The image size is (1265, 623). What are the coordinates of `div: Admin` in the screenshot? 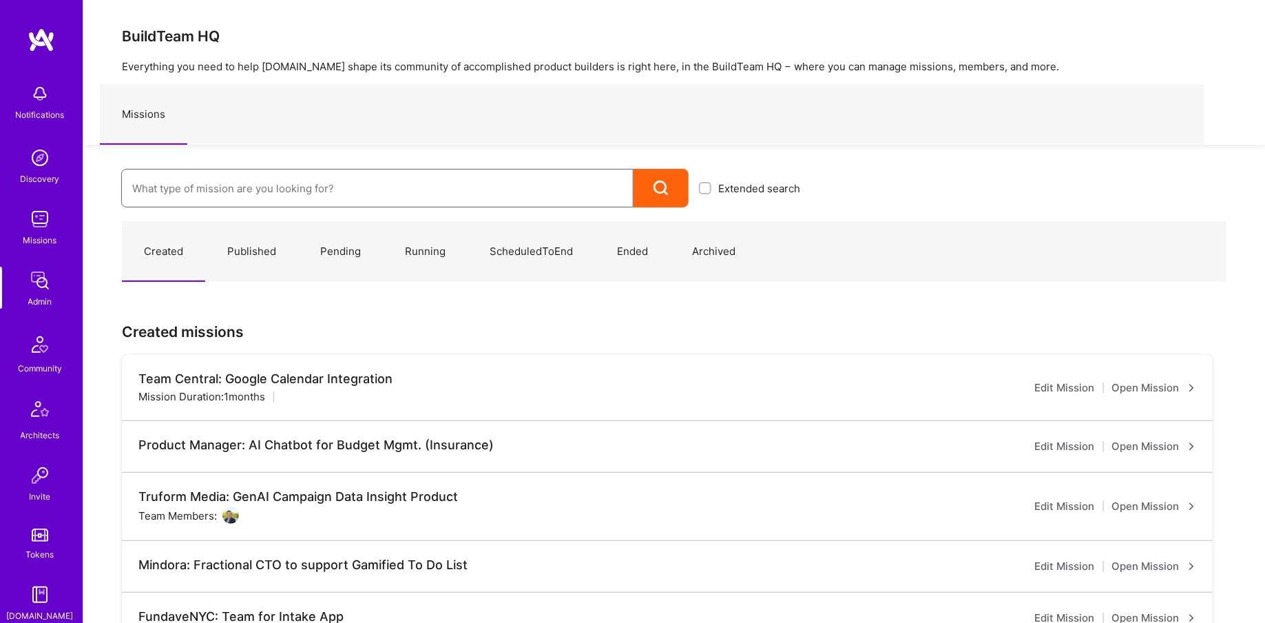 It's located at (40, 301).